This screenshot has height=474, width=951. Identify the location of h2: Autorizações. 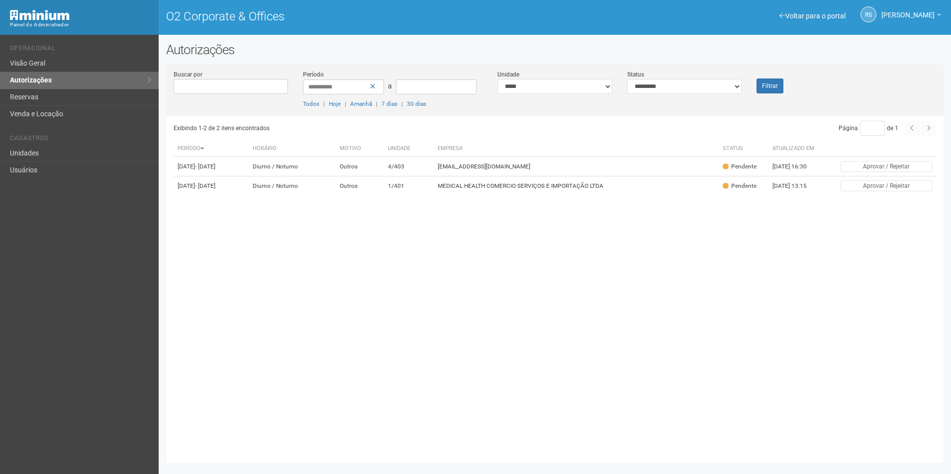
(554, 50).